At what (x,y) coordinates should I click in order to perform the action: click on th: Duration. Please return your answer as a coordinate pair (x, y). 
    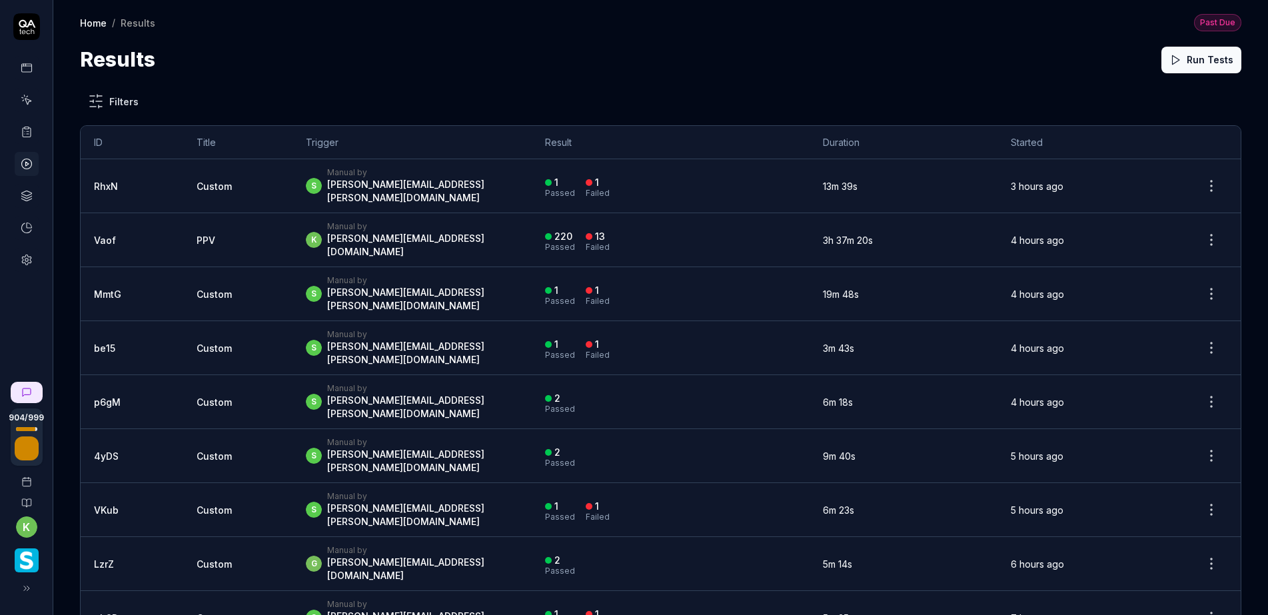
    Looking at the image, I should click on (903, 143).